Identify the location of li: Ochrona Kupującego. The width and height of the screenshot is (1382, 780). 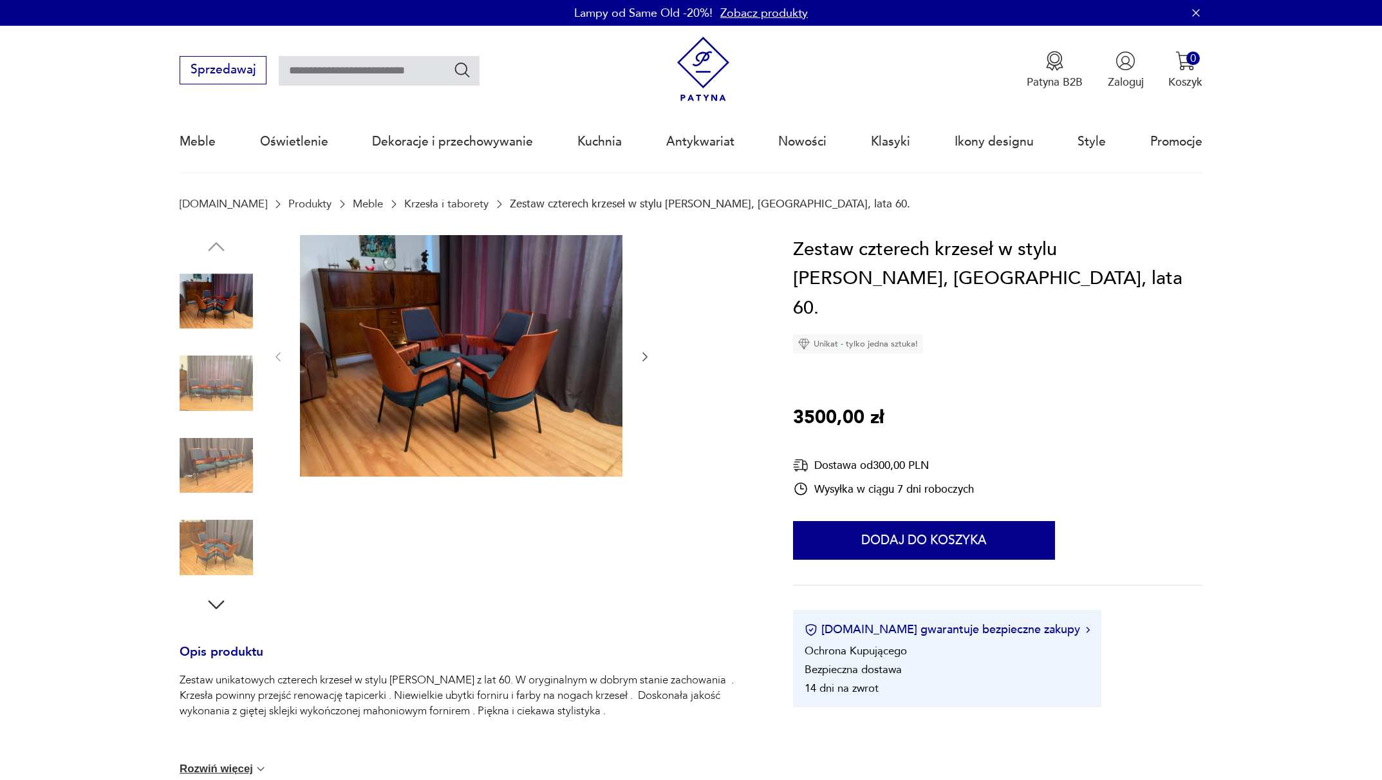
(856, 650).